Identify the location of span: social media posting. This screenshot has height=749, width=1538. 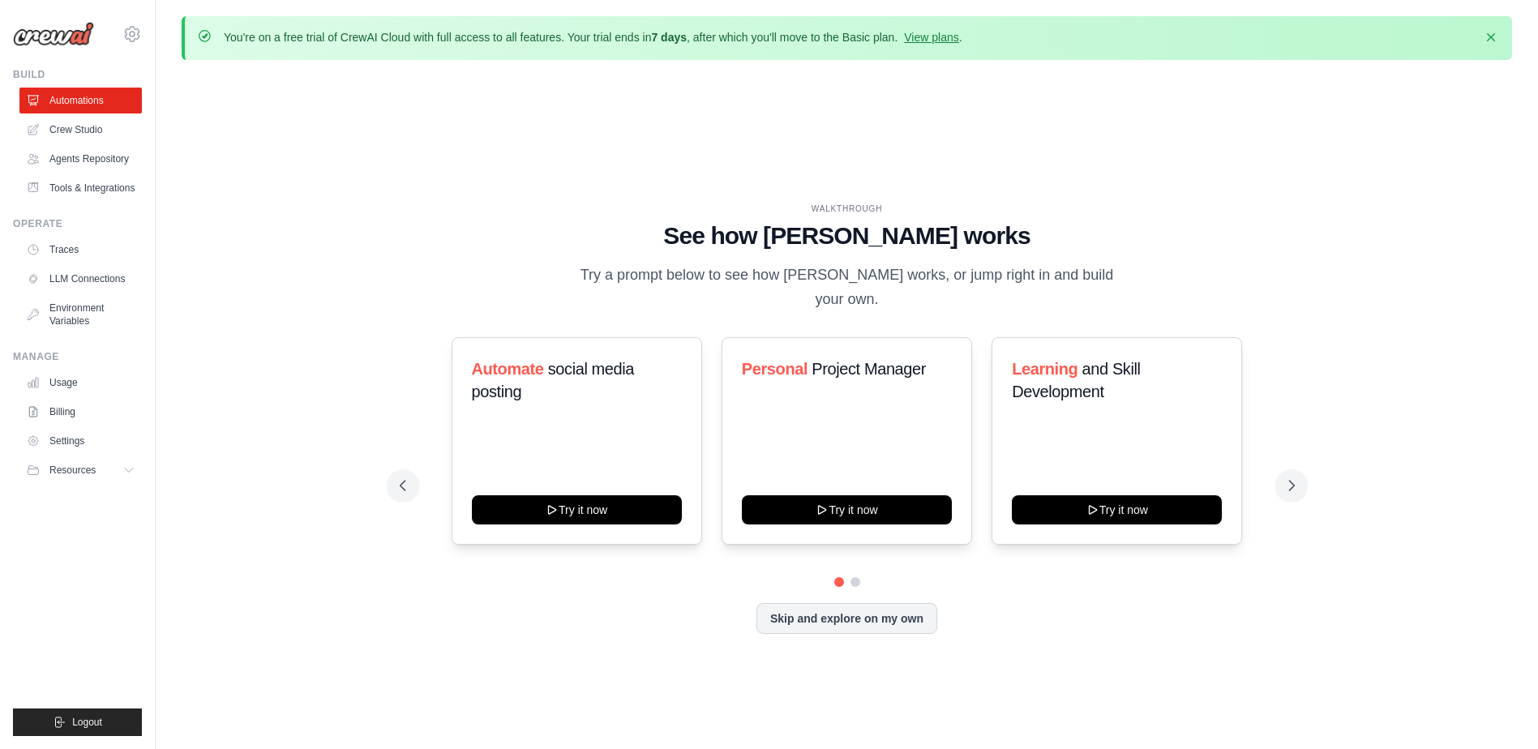
(553, 380).